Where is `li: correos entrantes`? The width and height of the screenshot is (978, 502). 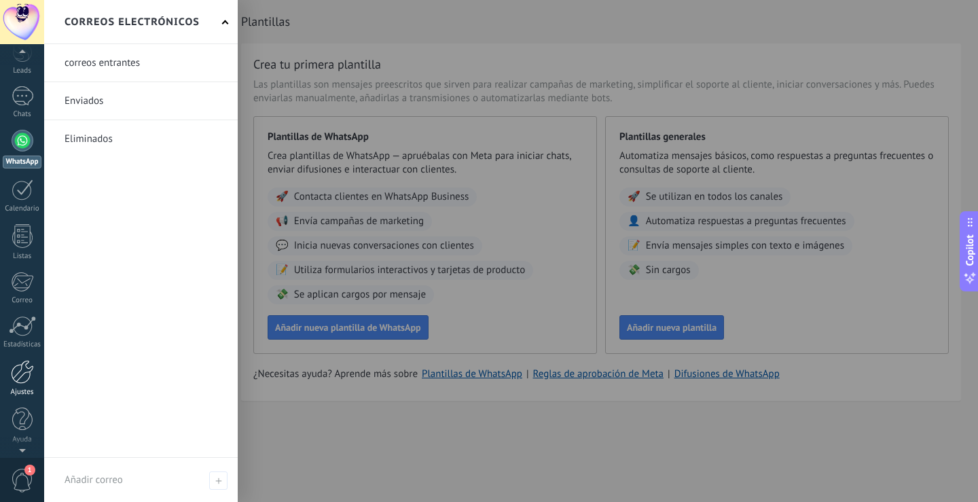 li: correos entrantes is located at coordinates (141, 63).